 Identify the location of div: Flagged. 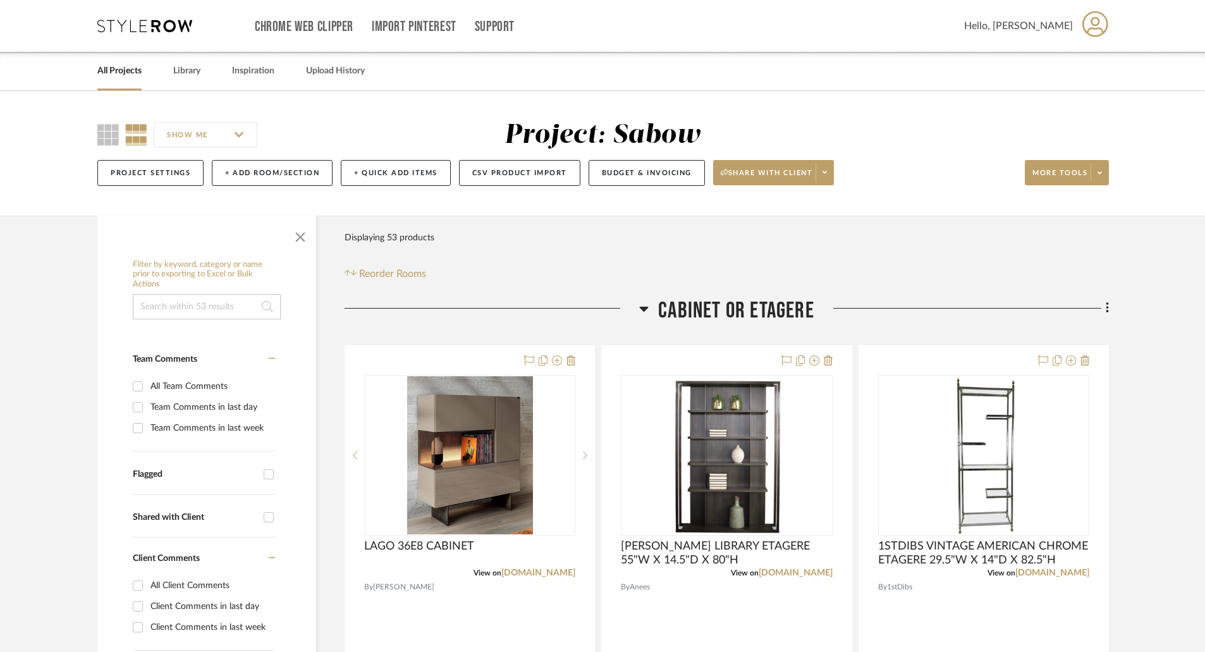
(195, 474).